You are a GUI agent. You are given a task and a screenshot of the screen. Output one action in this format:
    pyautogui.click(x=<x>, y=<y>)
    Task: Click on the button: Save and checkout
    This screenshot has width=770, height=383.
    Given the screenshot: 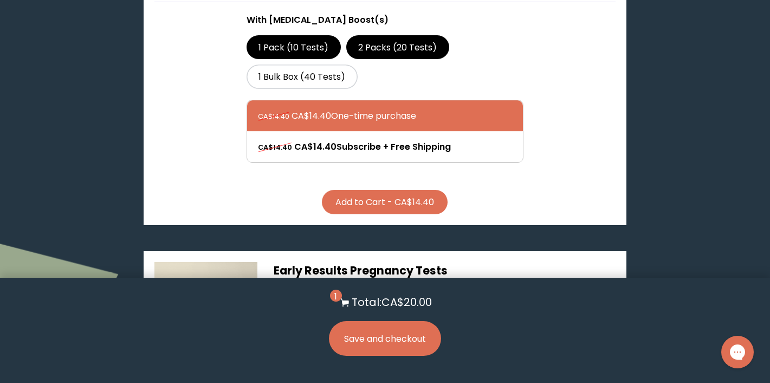 What is the action you would take?
    pyautogui.click(x=385, y=338)
    